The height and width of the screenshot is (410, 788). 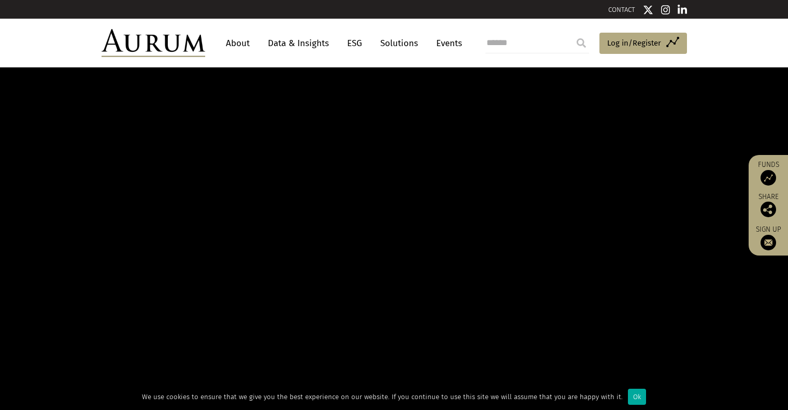 What do you see at coordinates (238, 43) in the screenshot?
I see `a: About` at bounding box center [238, 43].